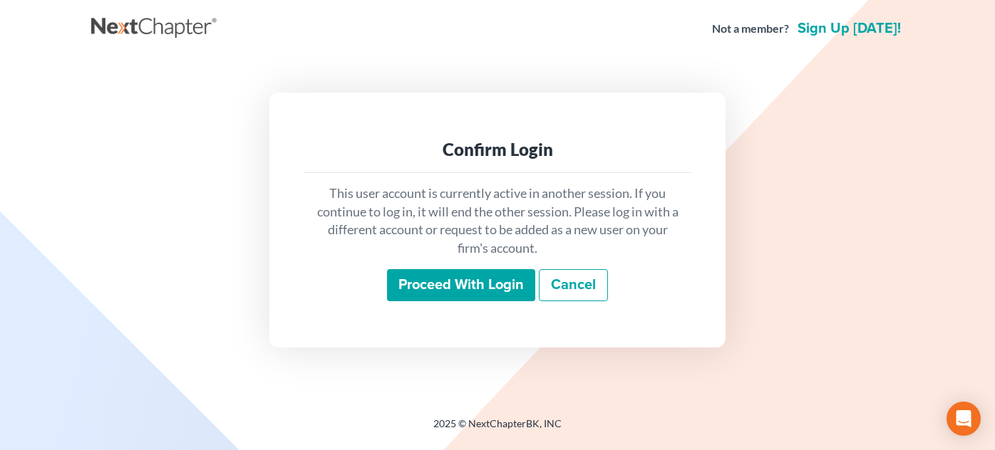 This screenshot has width=995, height=450. I want to click on div: Confirm Login, so click(497, 150).